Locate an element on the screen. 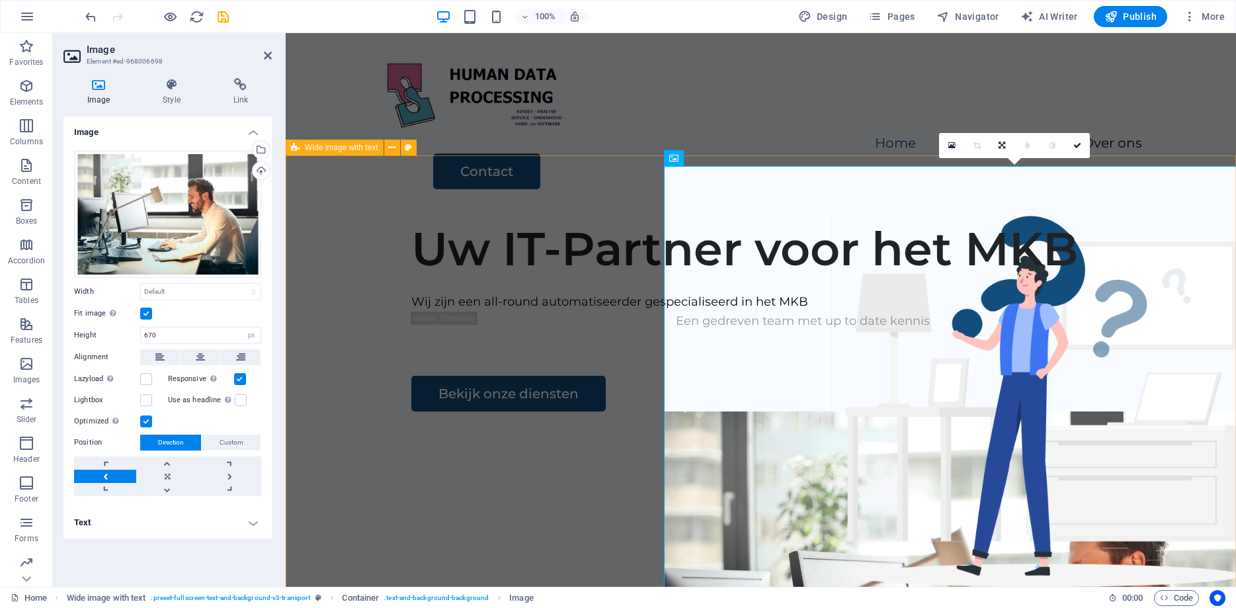 This screenshot has height=608, width=1236. label: Width is located at coordinates (107, 291).